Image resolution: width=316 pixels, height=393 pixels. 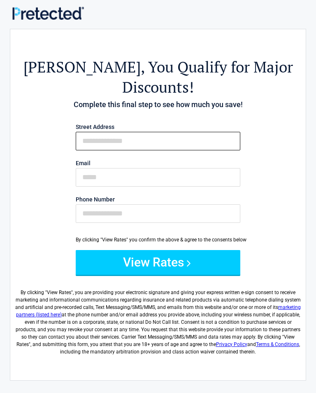 What do you see at coordinates (158, 239) in the screenshot?
I see `div: By clicking "View Rates" you confirm the above & agree to the consents below` at bounding box center [158, 239].